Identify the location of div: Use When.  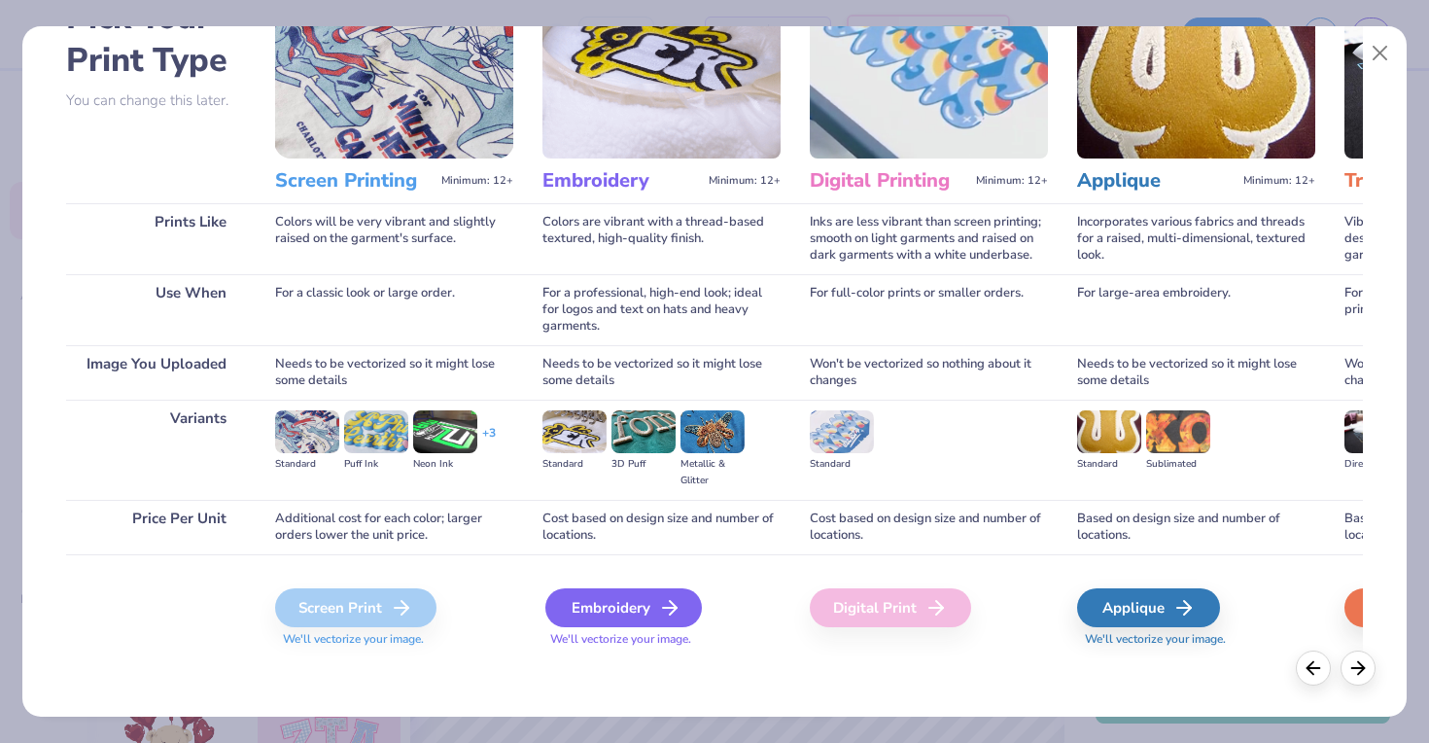
(156, 309).